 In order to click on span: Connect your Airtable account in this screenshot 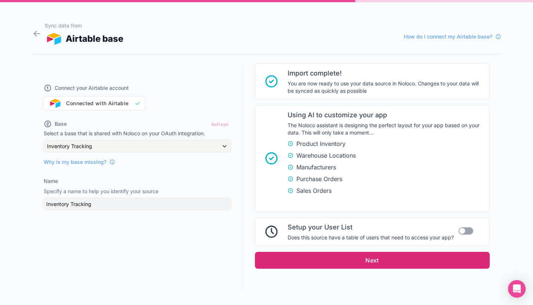, I will do `click(92, 88)`.